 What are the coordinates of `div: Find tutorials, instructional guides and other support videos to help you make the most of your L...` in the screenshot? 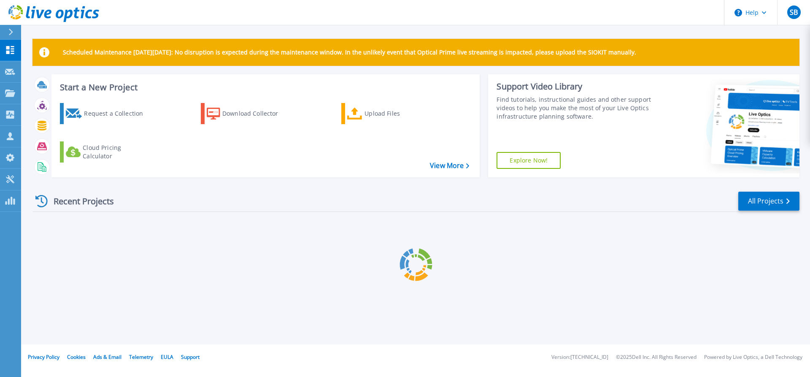 It's located at (576, 108).